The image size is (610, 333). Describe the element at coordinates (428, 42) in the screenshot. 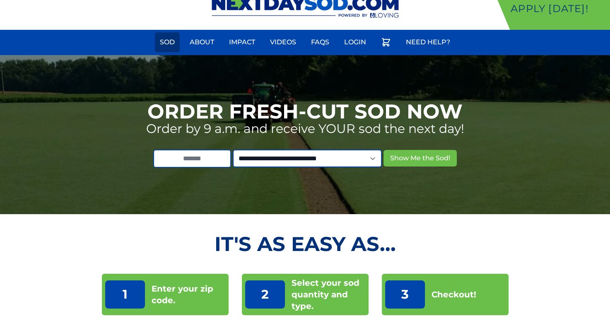

I see `a: Need Help?` at that location.